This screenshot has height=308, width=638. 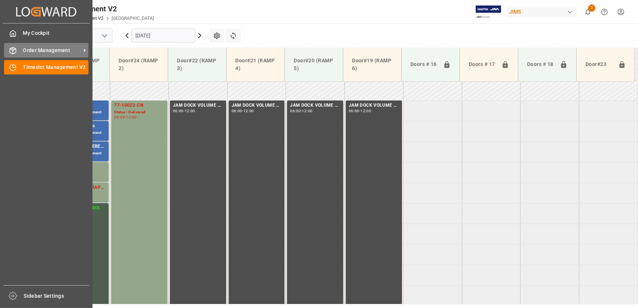 I want to click on input: DD.MM.YYYY, so click(x=163, y=36).